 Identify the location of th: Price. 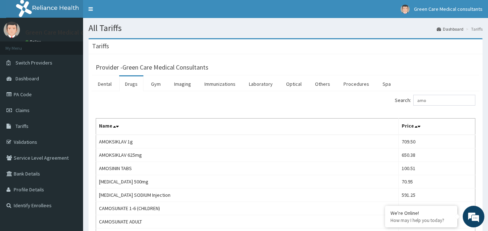
(436, 127).